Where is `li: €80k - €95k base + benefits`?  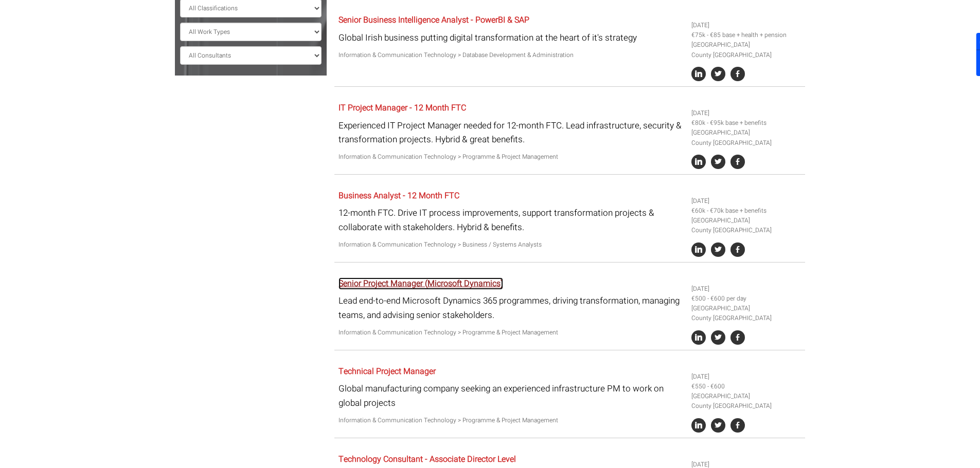
li: €80k - €95k base + benefits is located at coordinates (746, 123).